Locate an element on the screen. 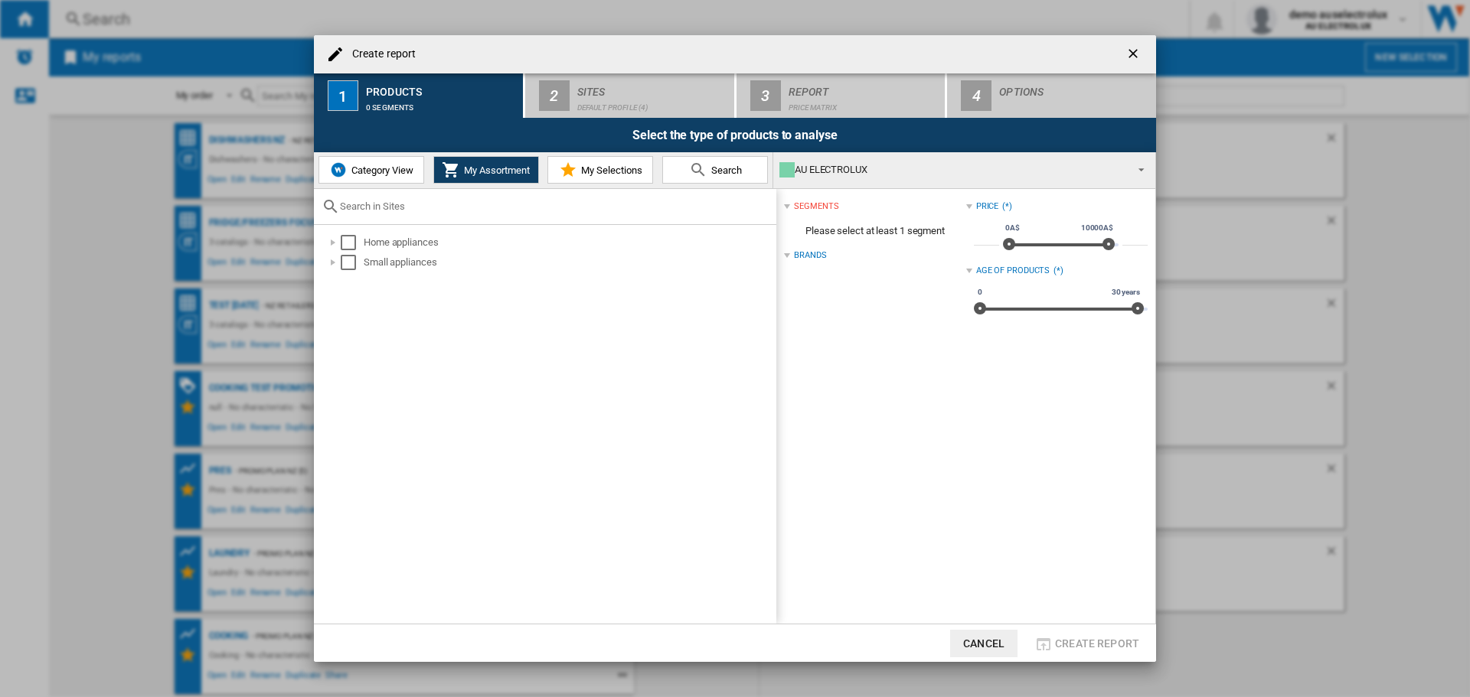 The width and height of the screenshot is (1470, 697). input: Search in Sites is located at coordinates (554, 206).